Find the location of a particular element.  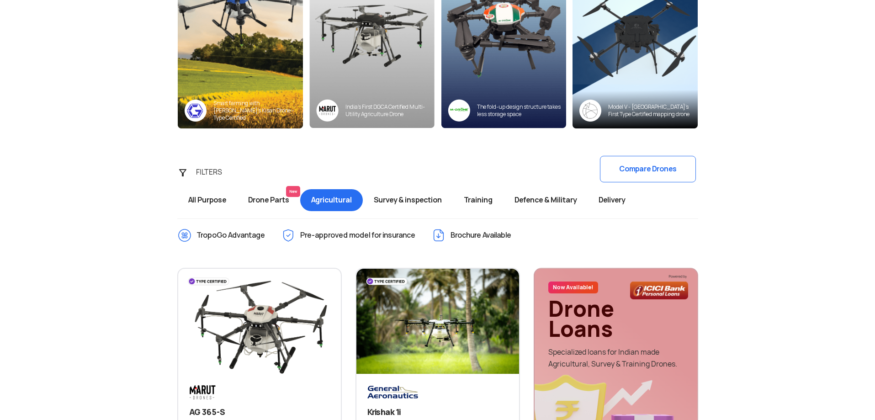

img: ic_TropoGo_Advantage.png is located at coordinates (185, 235).